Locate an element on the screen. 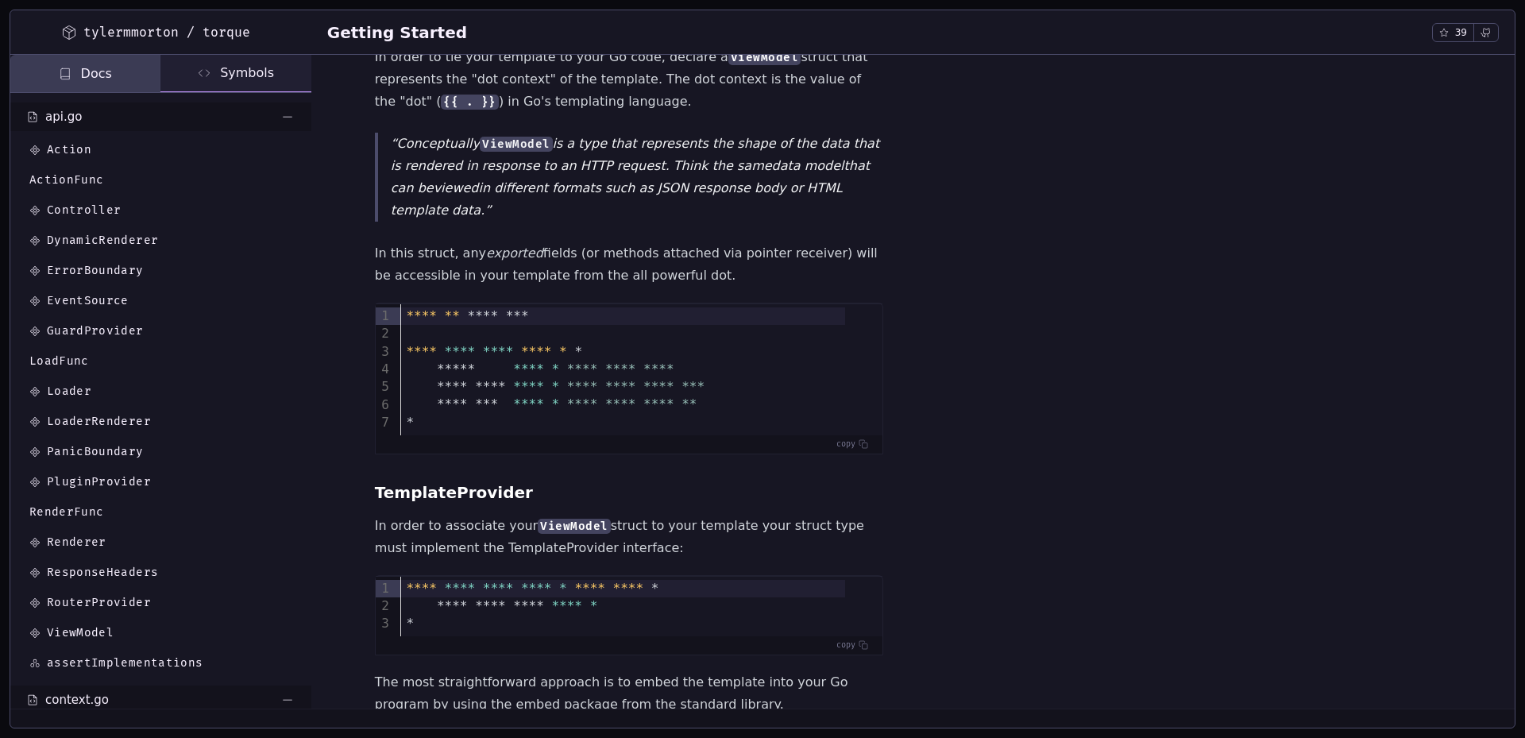 Image resolution: width=1525 pixels, height=738 pixels. a: RenderFunc is located at coordinates (160, 512).